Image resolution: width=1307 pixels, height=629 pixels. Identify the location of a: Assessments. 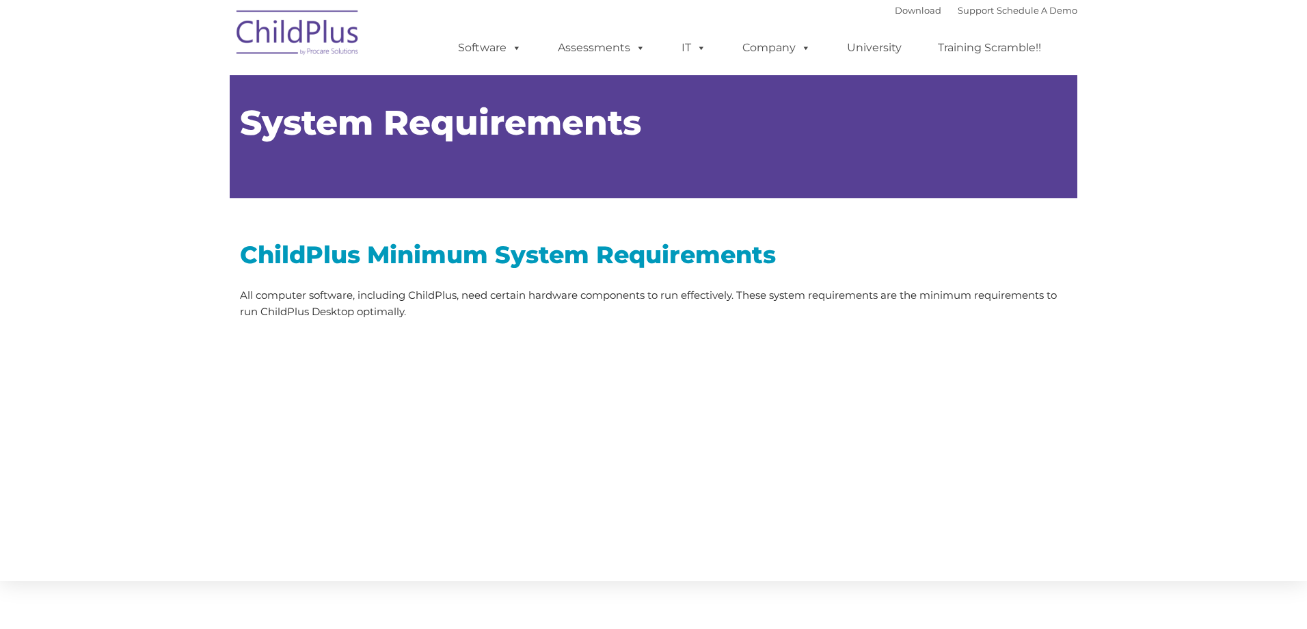
(602, 48).